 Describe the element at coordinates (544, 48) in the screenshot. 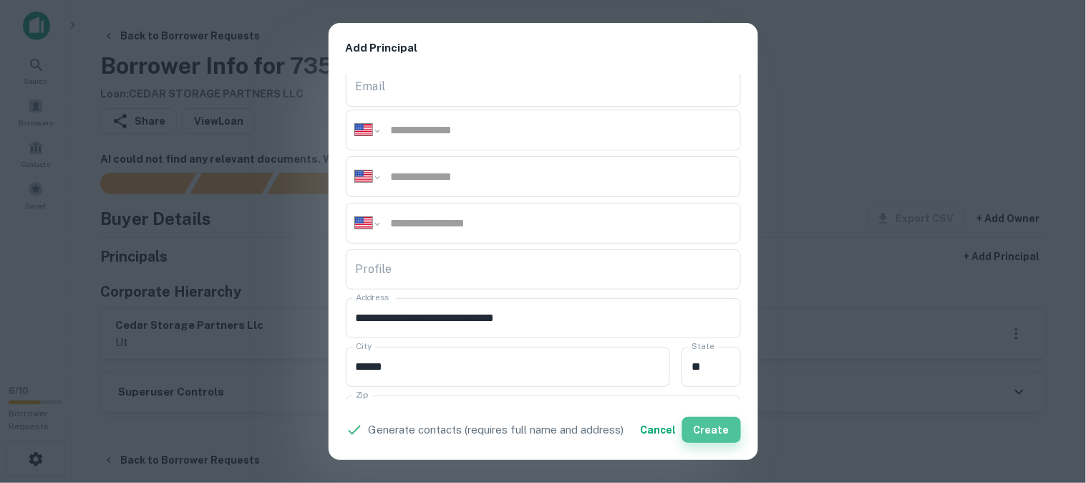

I see `h2: Add Principal` at that location.